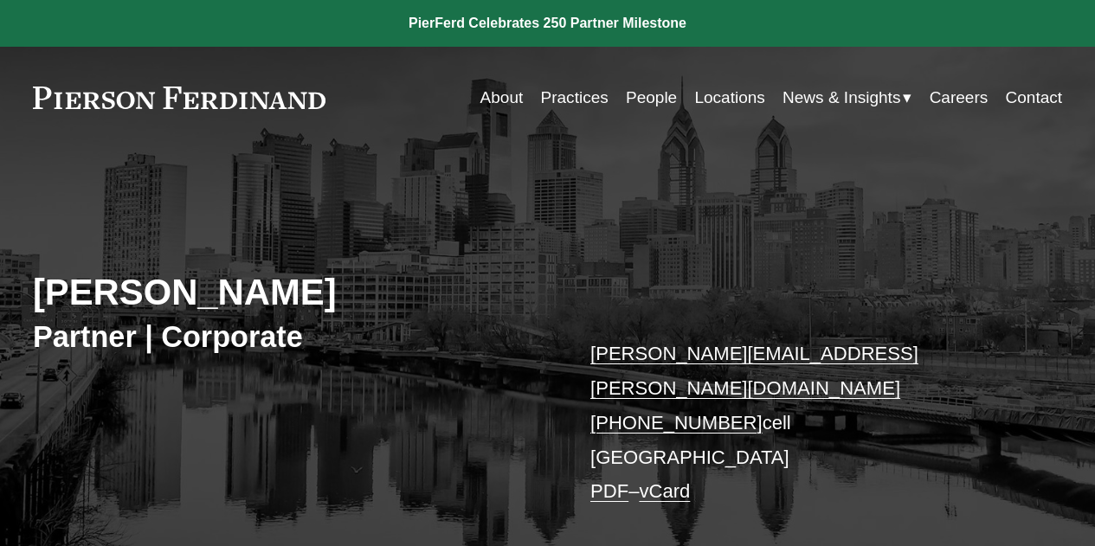 The image size is (1095, 546). I want to click on a: Practices, so click(575, 98).